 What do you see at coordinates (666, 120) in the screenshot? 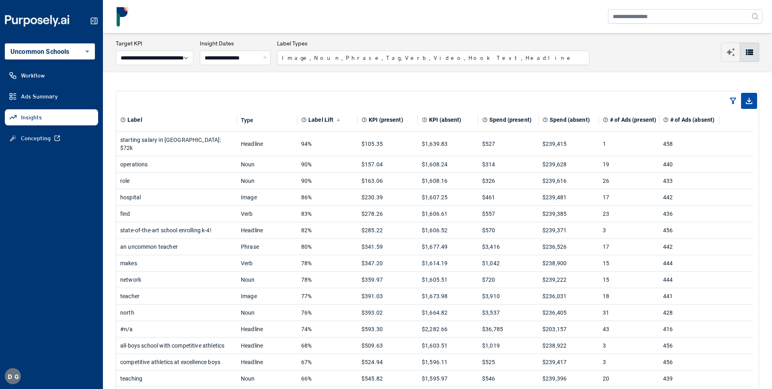
I see `svg: Total number of ads where label is absent` at bounding box center [666, 120].